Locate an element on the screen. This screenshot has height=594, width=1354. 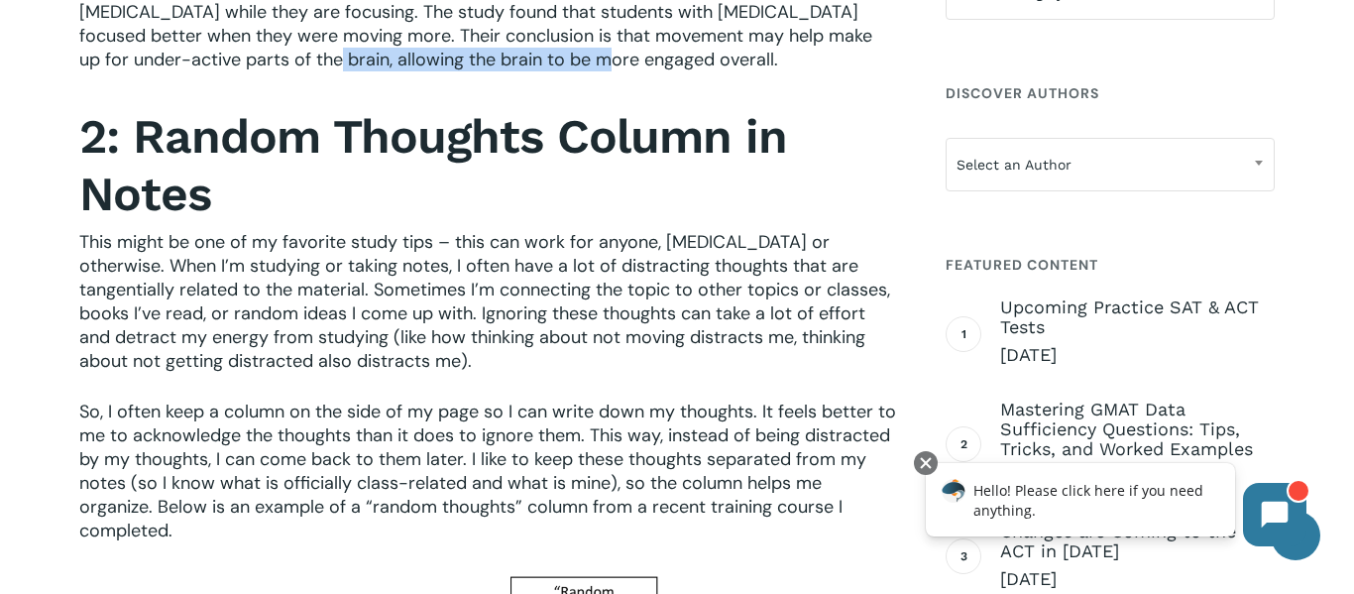
strong: 2: Random Thoughts Column in Notes is located at coordinates (433, 165).